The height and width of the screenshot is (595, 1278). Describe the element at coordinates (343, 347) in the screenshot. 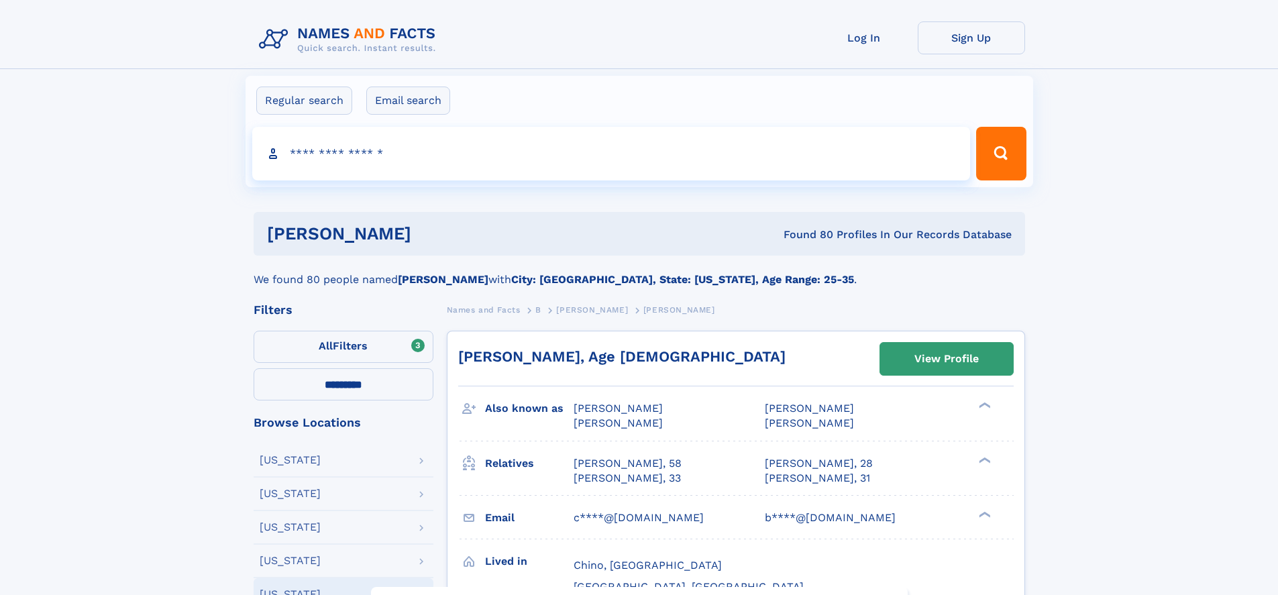

I see `label: Filters` at that location.